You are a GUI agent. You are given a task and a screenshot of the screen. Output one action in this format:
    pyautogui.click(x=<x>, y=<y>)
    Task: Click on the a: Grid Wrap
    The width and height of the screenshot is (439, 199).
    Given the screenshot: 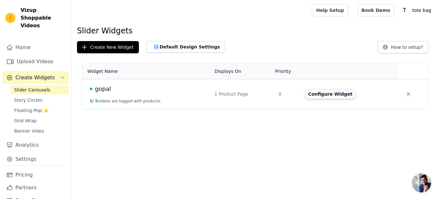 What is the action you would take?
    pyautogui.click(x=39, y=121)
    